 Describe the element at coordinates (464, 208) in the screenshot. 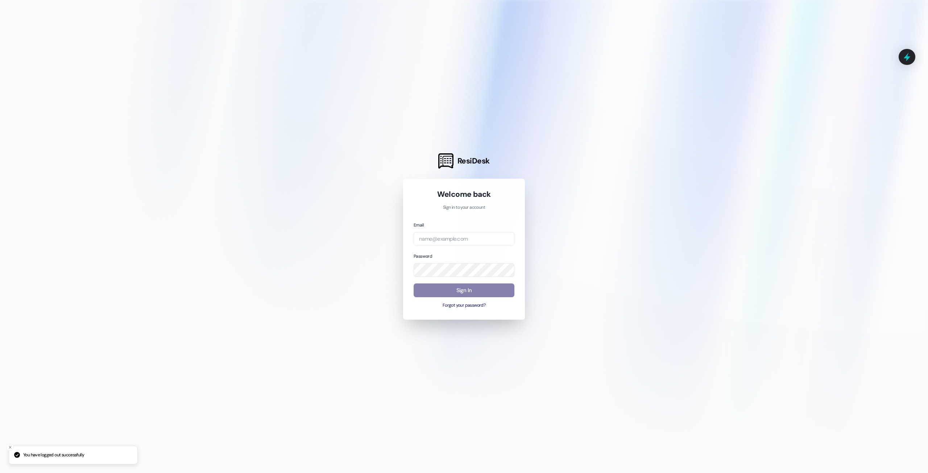

I see `p: Sign in to your account` at that location.